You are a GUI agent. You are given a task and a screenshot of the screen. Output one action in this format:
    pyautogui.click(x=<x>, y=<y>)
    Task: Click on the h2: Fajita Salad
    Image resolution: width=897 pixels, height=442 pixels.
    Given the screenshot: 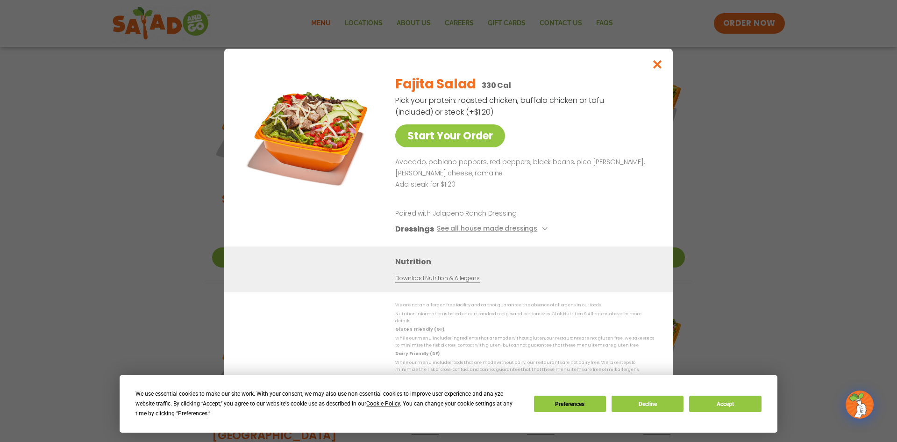 What is the action you would take?
    pyautogui.click(x=436, y=84)
    